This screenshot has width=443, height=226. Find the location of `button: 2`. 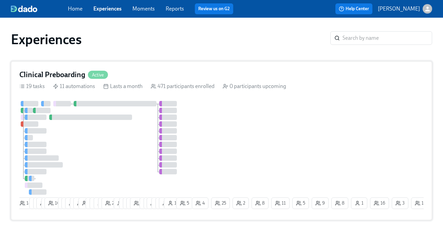

button: 2 is located at coordinates (241, 203).